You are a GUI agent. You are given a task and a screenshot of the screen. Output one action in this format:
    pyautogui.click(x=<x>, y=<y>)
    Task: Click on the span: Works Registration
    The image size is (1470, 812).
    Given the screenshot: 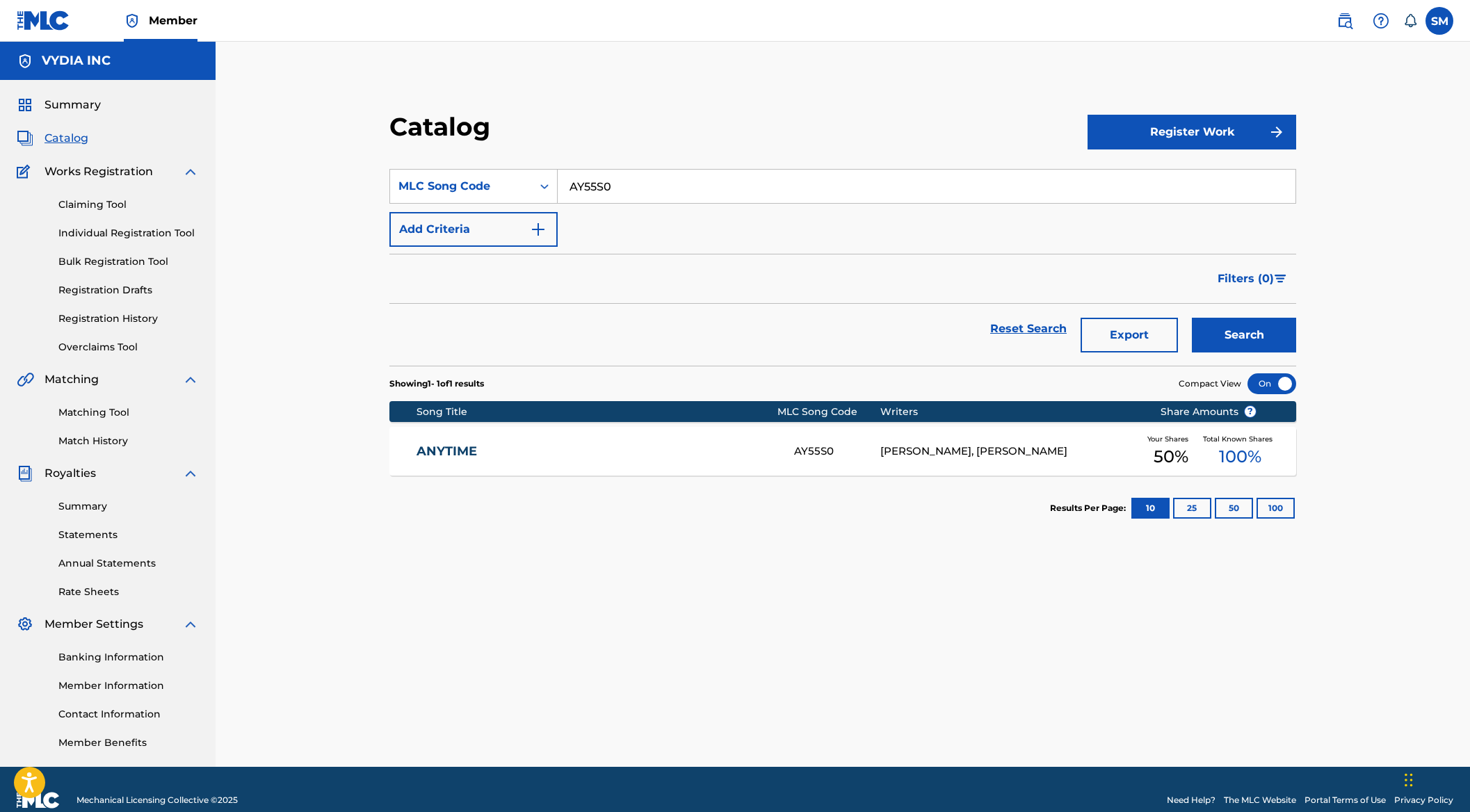 What is the action you would take?
    pyautogui.click(x=99, y=171)
    